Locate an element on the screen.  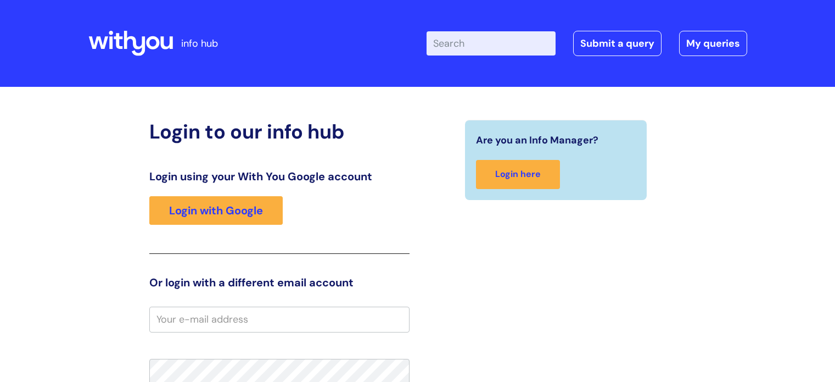
h2: Login to our info hub is located at coordinates (280, 131).